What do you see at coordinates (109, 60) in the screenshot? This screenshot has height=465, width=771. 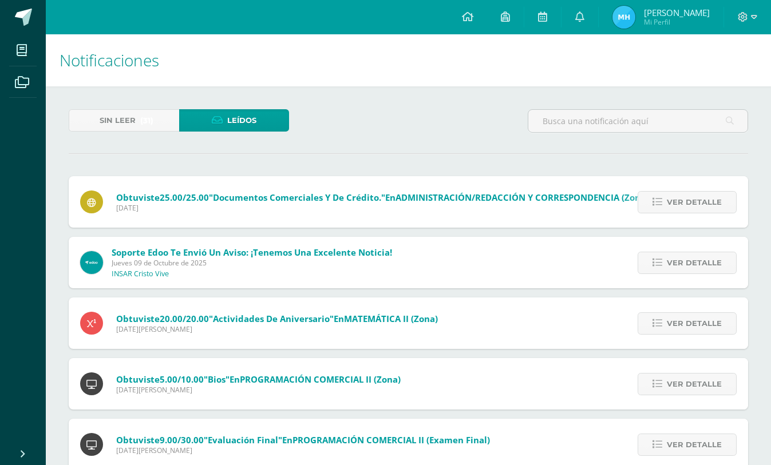 I see `span: Notificaciones` at bounding box center [109, 60].